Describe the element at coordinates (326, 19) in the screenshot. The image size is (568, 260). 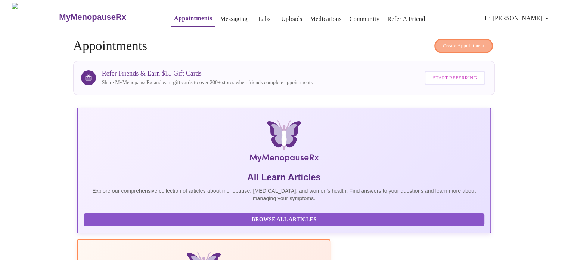
I see `button: Medications` at that location.